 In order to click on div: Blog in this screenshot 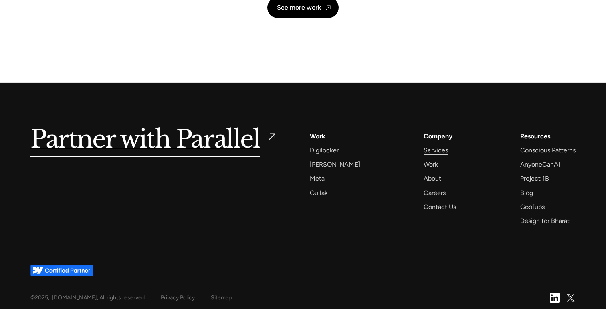, I will do `click(527, 193)`.